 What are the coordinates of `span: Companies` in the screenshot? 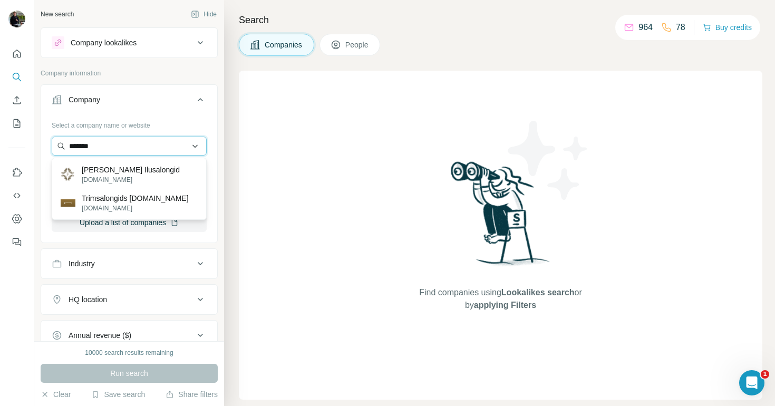 It's located at (284, 45).